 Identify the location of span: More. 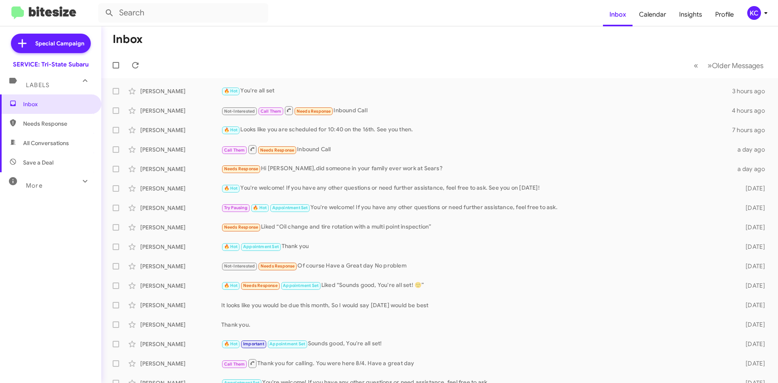
(34, 186).